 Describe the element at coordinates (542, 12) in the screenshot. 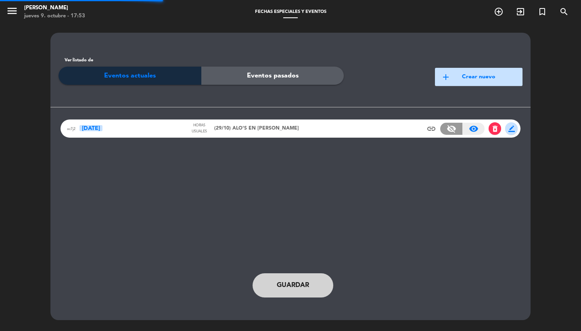

I see `i: turned_in_not` at that location.